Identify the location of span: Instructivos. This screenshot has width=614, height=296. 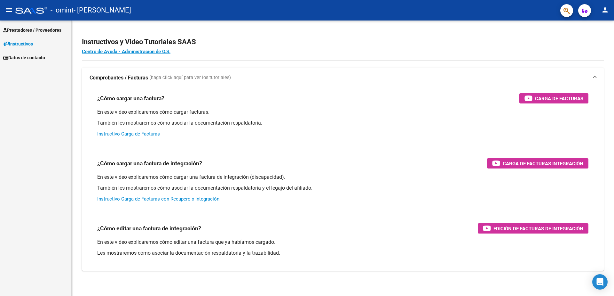
(18, 44).